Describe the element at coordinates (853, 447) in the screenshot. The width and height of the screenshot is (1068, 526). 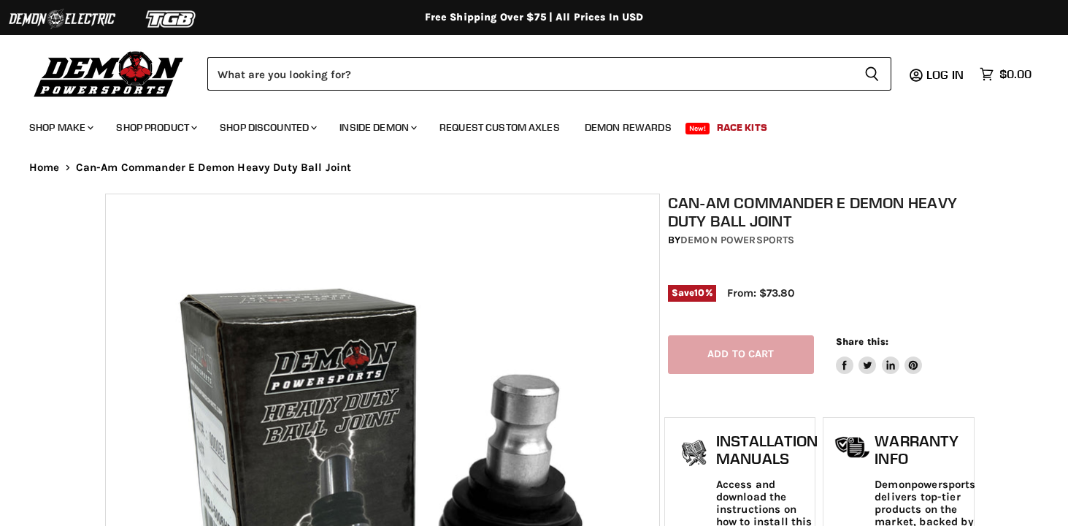
I see `img: warranty-icon.png` at that location.